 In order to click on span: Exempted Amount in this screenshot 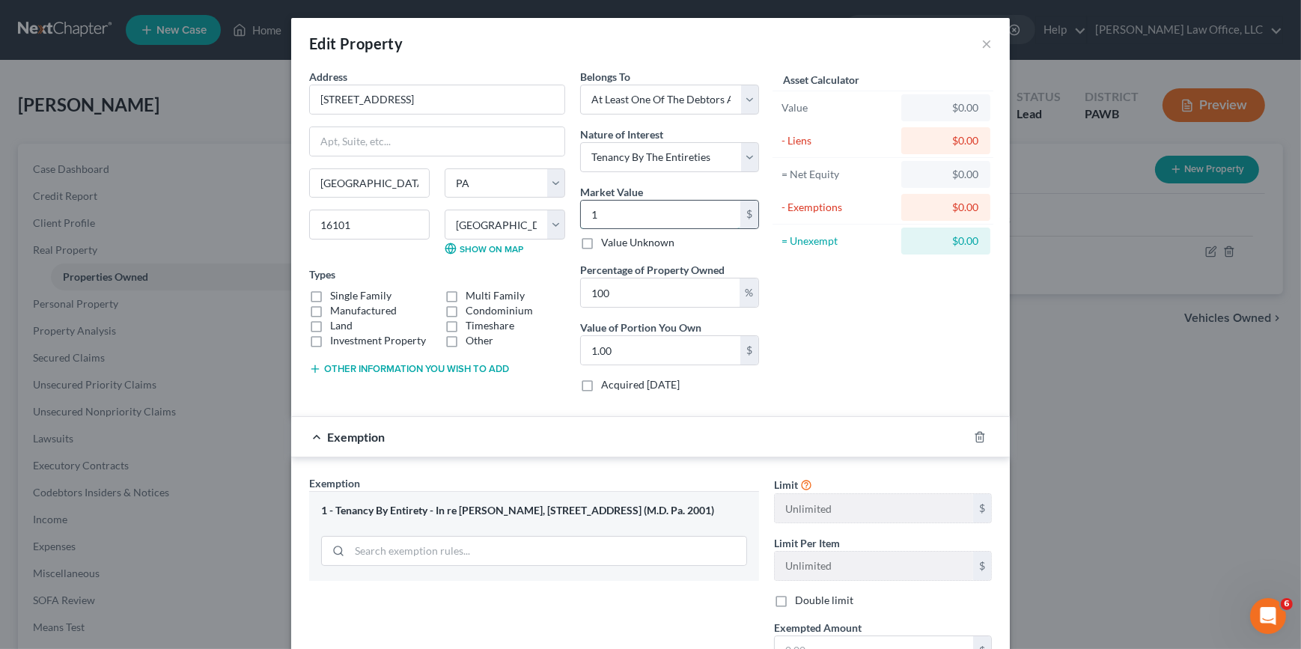, I will do `click(817, 627)`.